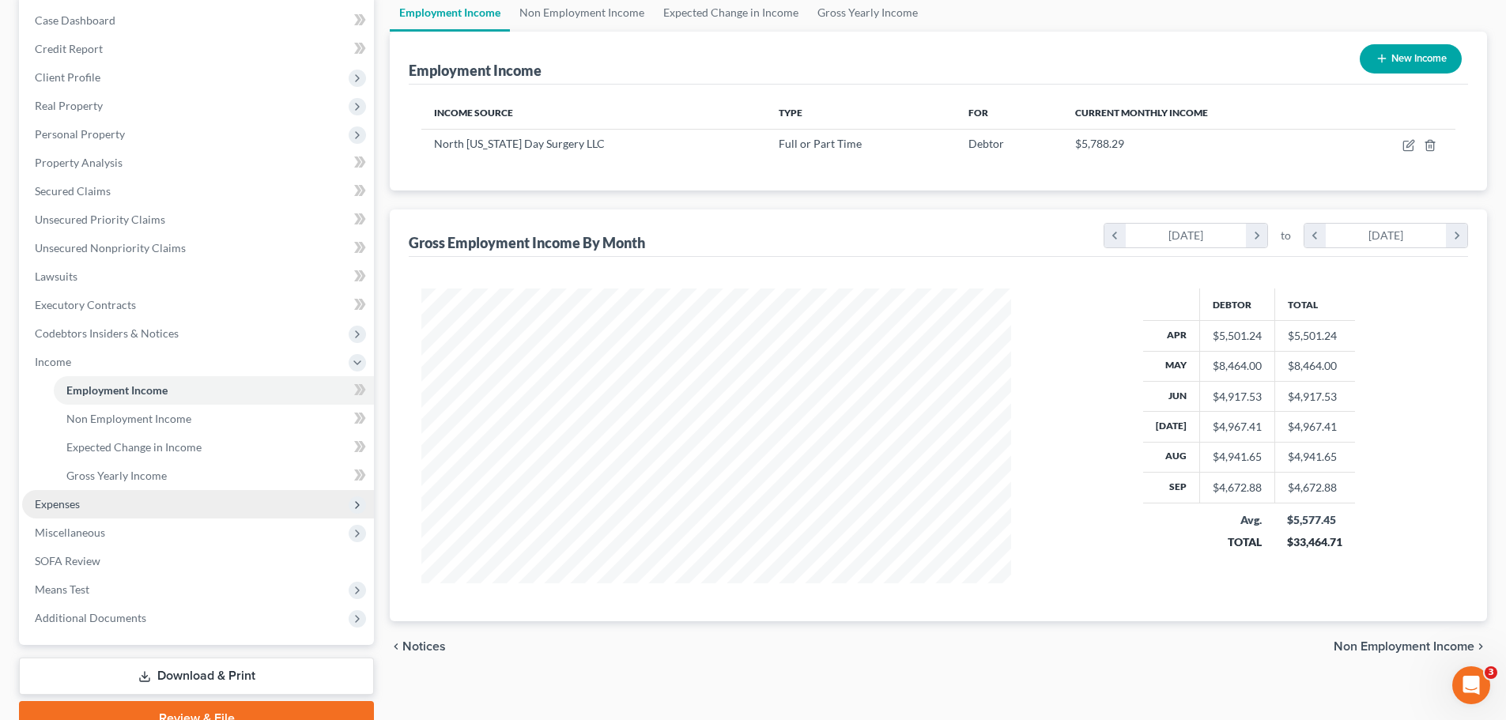 The image size is (1506, 720). Describe the element at coordinates (1315, 336) in the screenshot. I see `td: $5,501.24` at that location.